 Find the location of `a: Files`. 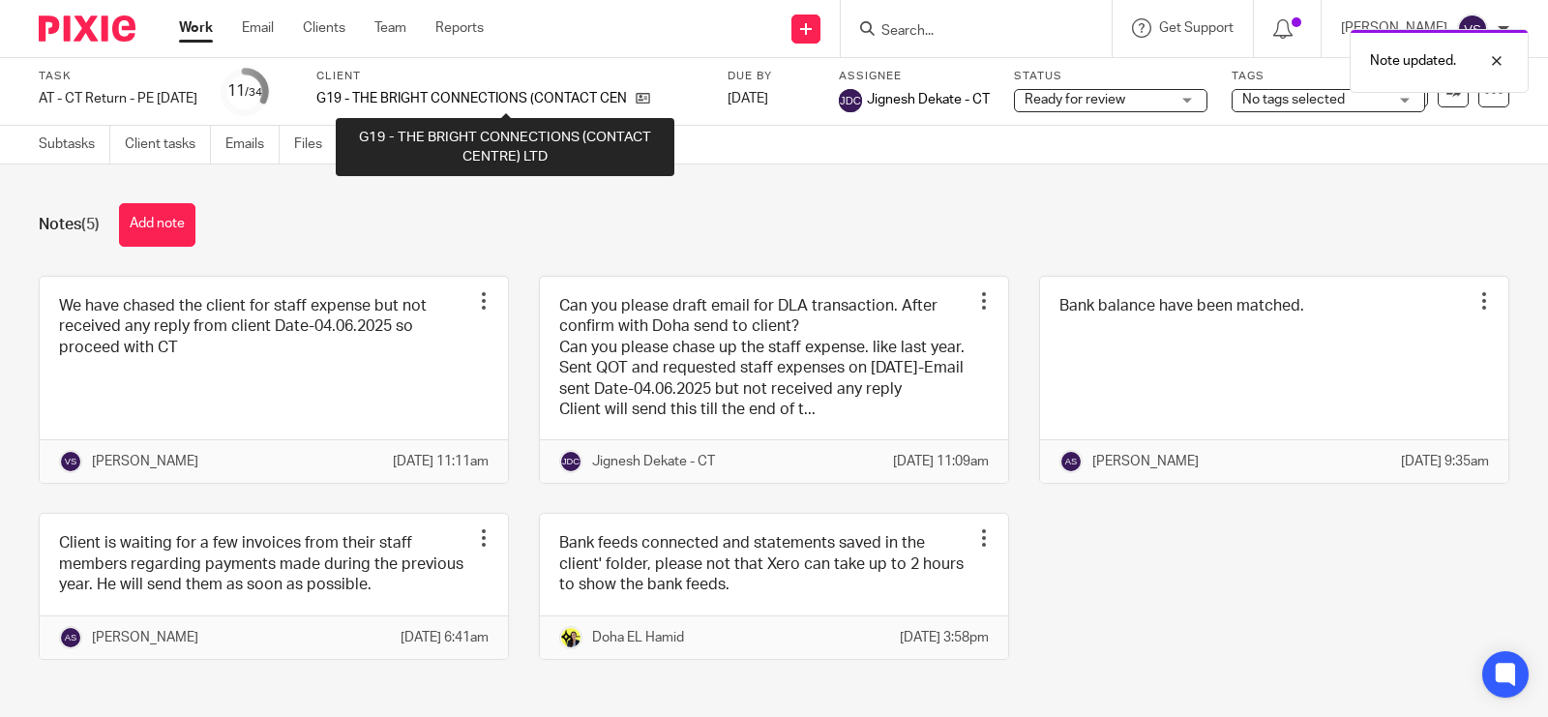

a: Files is located at coordinates (315, 144).